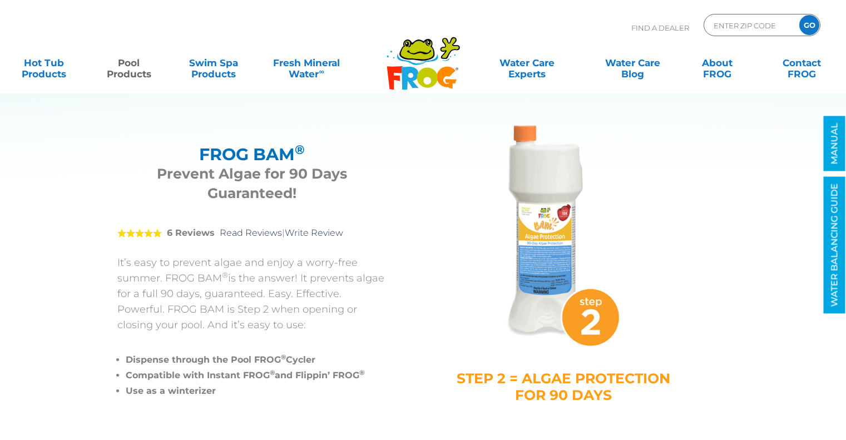 This screenshot has width=846, height=440. Describe the element at coordinates (633, 63) in the screenshot. I see `a: Water CareBlog` at that location.